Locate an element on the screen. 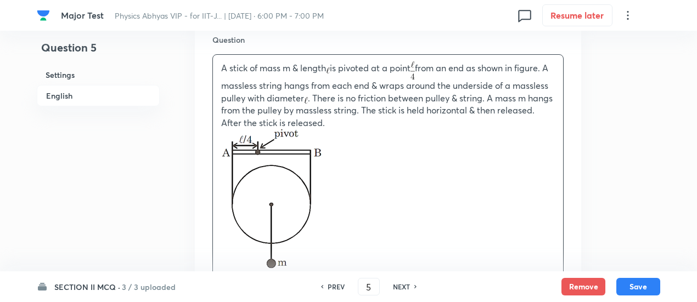  button: Remove is located at coordinates (583, 287).